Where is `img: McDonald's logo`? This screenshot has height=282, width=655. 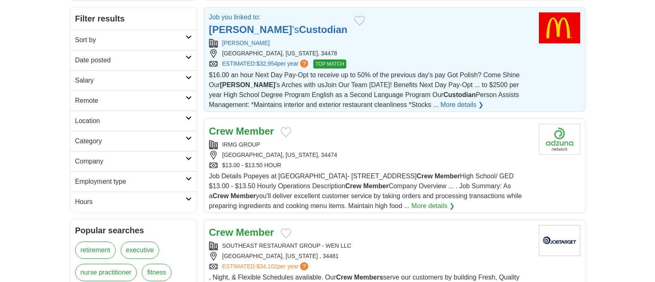 img: McDonald's logo is located at coordinates (560, 28).